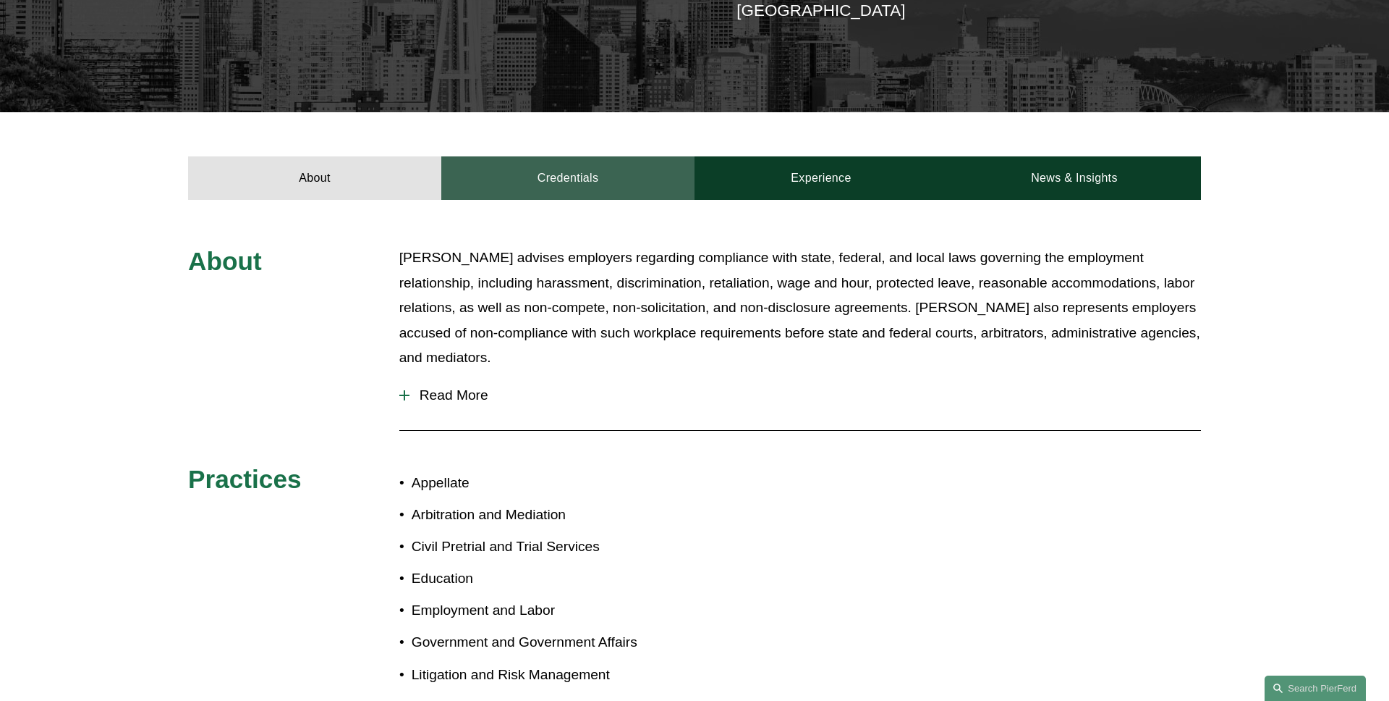 Image resolution: width=1389 pixels, height=701 pixels. Describe the element at coordinates (315, 178) in the screenshot. I see `a: About` at that location.